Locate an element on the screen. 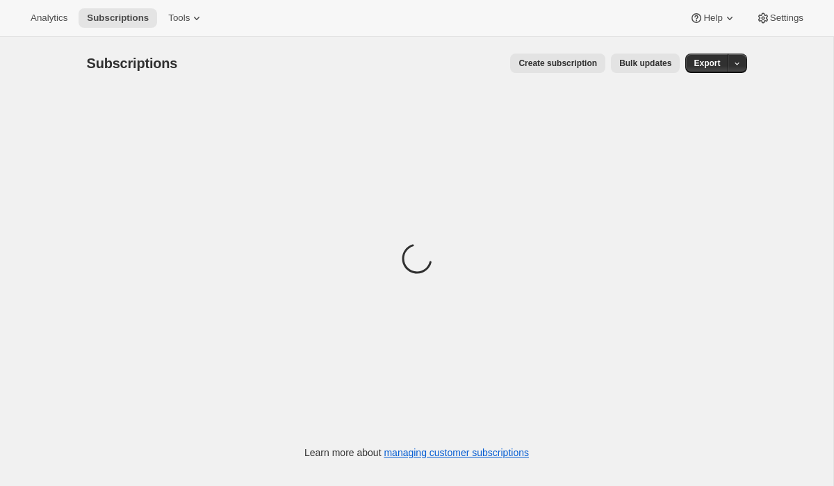 This screenshot has width=834, height=486. a: managing customer subscriptions is located at coordinates (456, 452).